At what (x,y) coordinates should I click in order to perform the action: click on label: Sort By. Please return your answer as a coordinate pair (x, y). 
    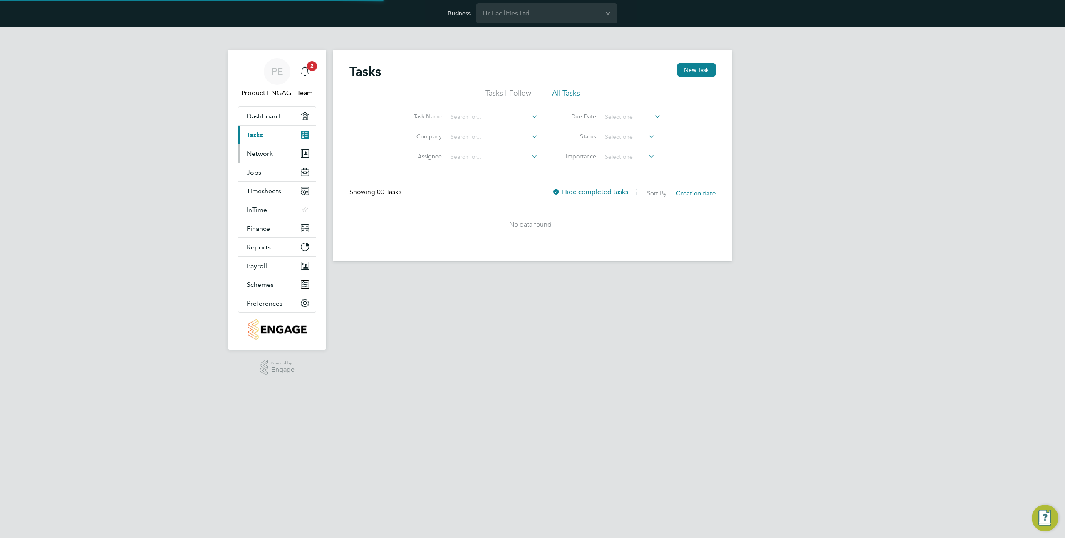
    Looking at the image, I should click on (657, 193).